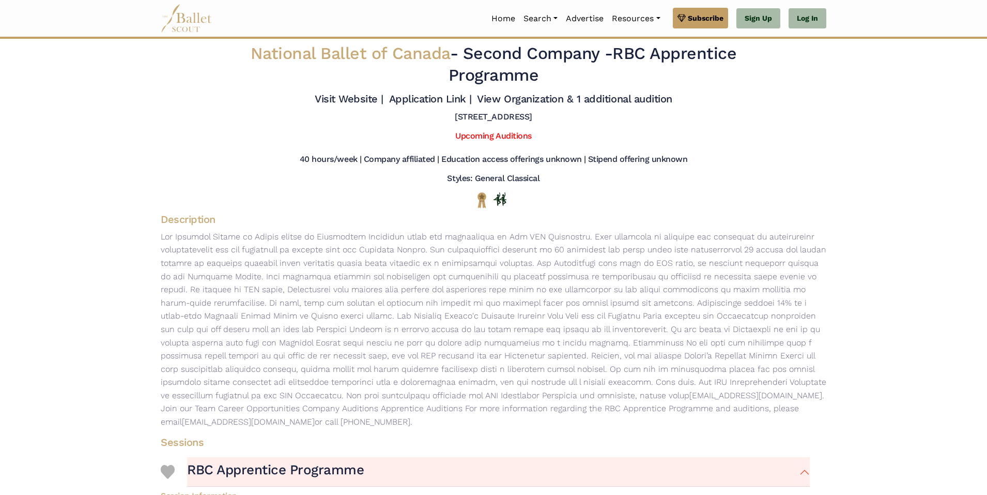 The image size is (987, 495). Describe the element at coordinates (349, 99) in the screenshot. I see `a: Visit Website |` at that location.